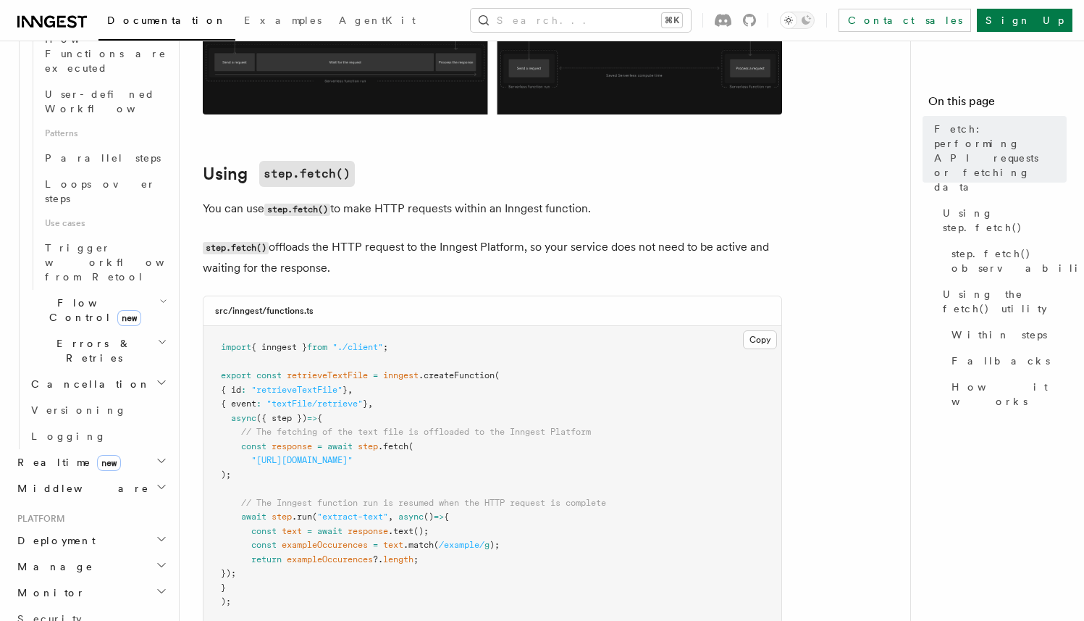 The width and height of the screenshot is (1084, 621). What do you see at coordinates (91, 540) in the screenshot?
I see `button: Deployment` at bounding box center [91, 540].